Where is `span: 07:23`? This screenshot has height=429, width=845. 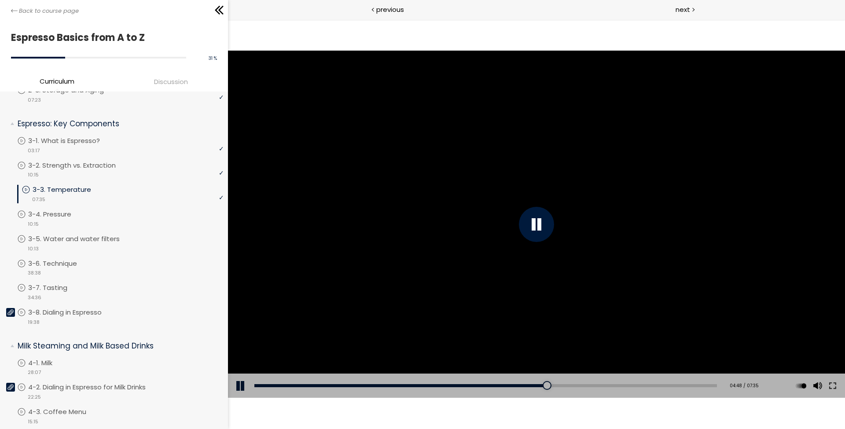
span: 07:23 is located at coordinates (34, 100).